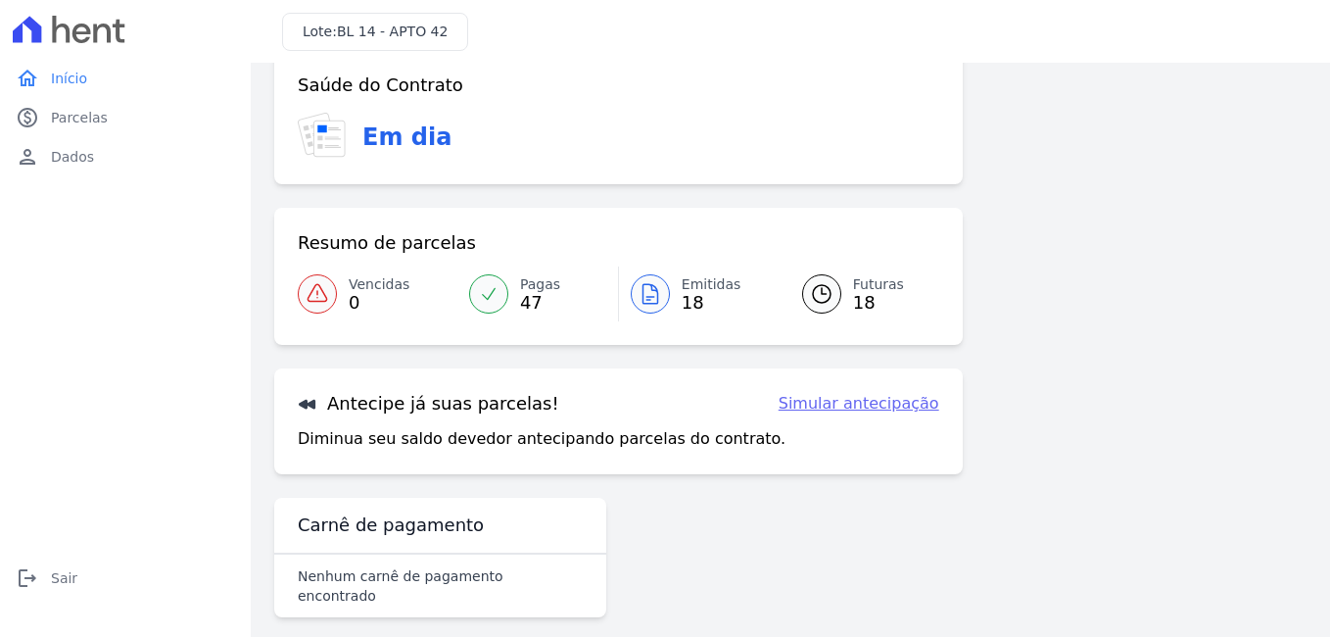 The height and width of the screenshot is (637, 1330). Describe the element at coordinates (27, 578) in the screenshot. I see `i: logout` at that location.